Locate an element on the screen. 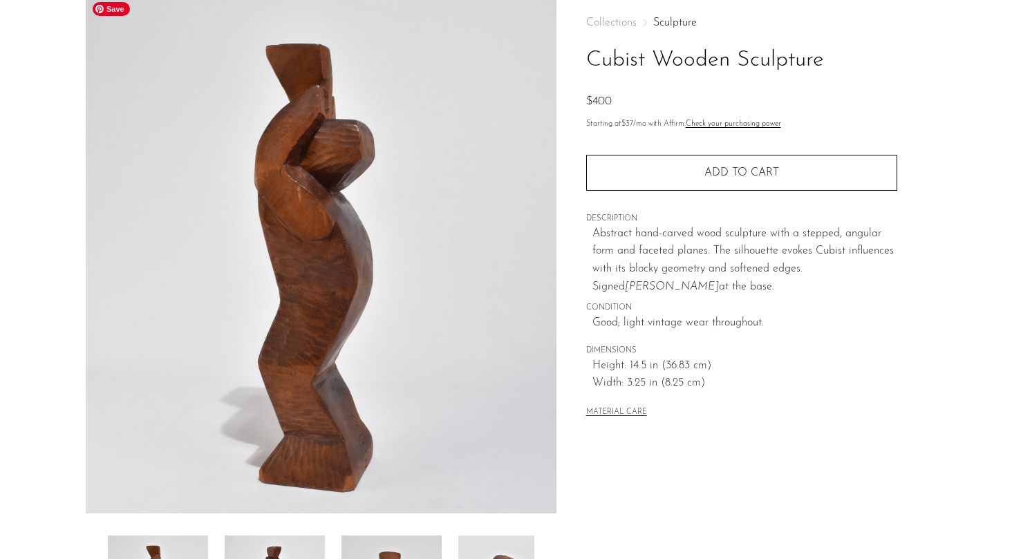  span: Save is located at coordinates (111, 9).